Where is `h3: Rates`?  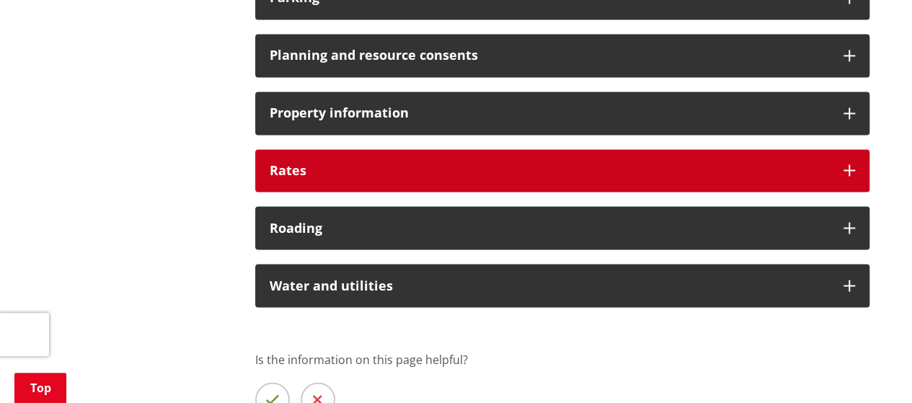 h3: Rates is located at coordinates (549, 171).